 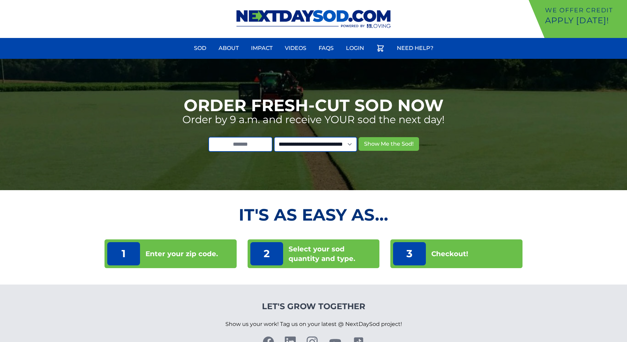 What do you see at coordinates (314, 324) in the screenshot?
I see `p: Show us your work! Tag us on your latest @ NextDaySod project!` at bounding box center [314, 324].